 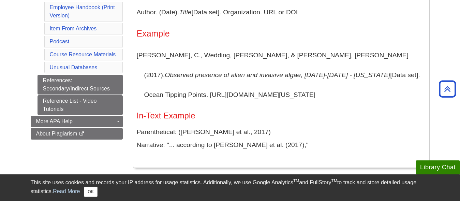 What do you see at coordinates (282, 33) in the screenshot?
I see `h3: Example` at bounding box center [282, 33].